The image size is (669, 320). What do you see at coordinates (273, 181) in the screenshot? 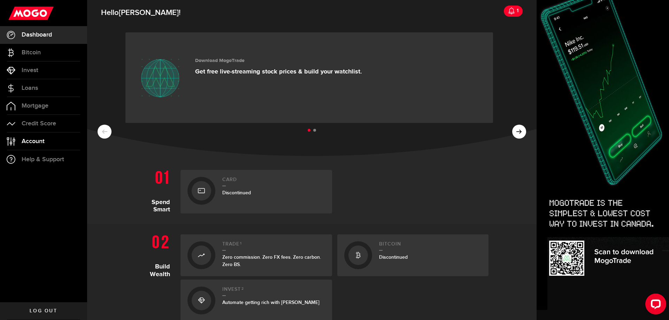
I see `h2: Card` at bounding box center [273, 181].